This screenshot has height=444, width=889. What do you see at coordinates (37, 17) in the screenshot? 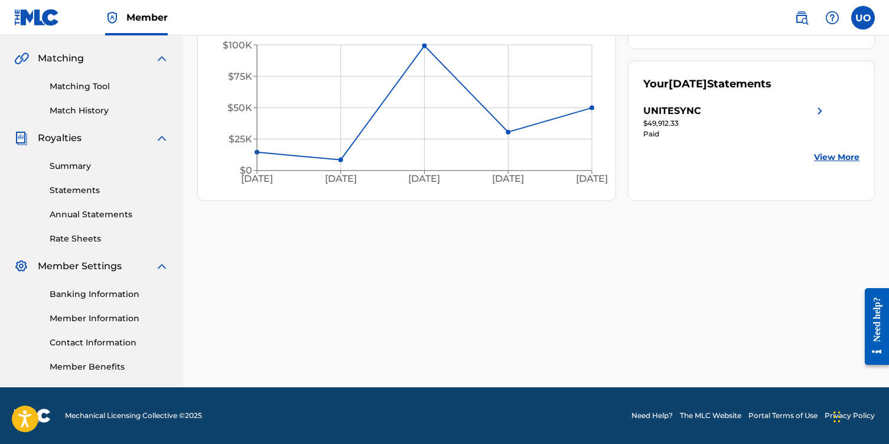
I see `img: MLC Logo` at bounding box center [37, 17].